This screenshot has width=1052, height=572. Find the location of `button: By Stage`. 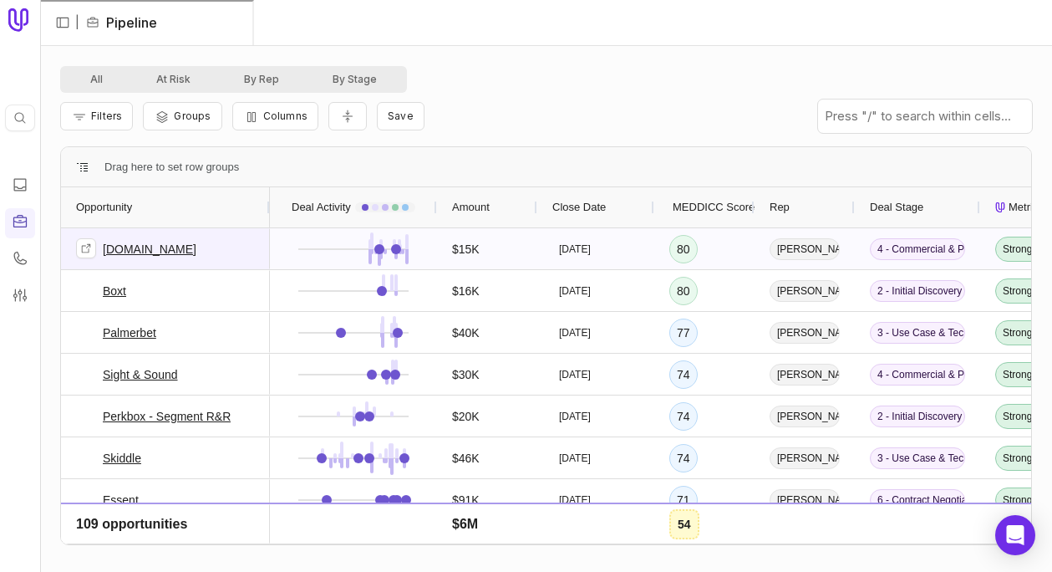

button: By Stage is located at coordinates (354, 79).